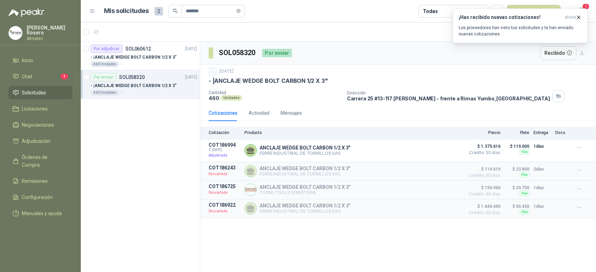 This screenshot has height=272, width=596. I want to click on p: COT186994, so click(224, 145).